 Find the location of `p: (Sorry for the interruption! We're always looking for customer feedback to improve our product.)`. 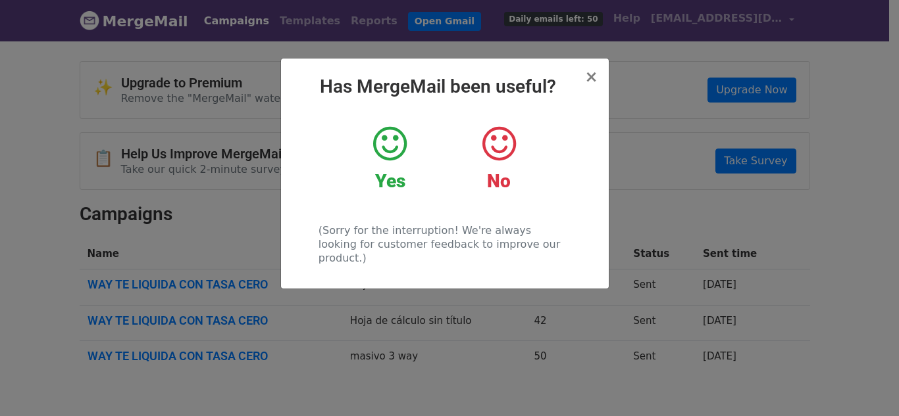

p: (Sorry for the interruption! We're always looking for customer feedback to improve our product.) is located at coordinates (444, 244).